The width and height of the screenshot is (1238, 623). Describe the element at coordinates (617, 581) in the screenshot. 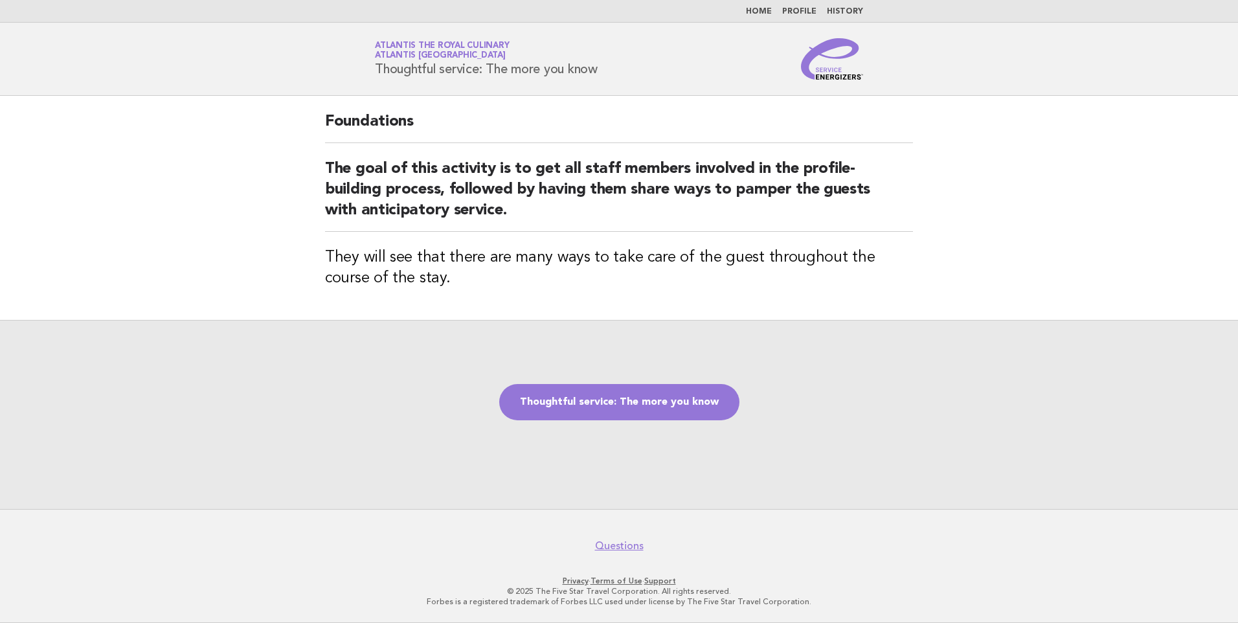

I see `a: Terms of Use` at that location.